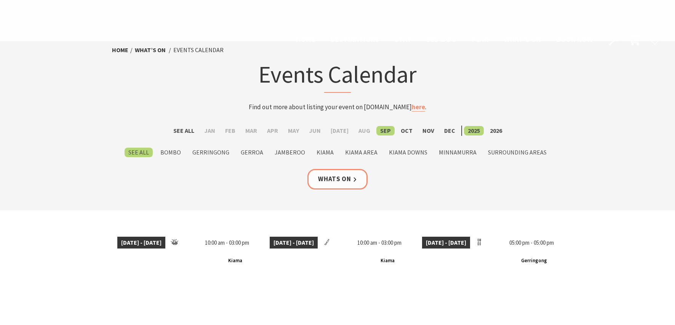 Image resolution: width=675 pixels, height=325 pixels. I want to click on span: Destinations, so click(355, 39).